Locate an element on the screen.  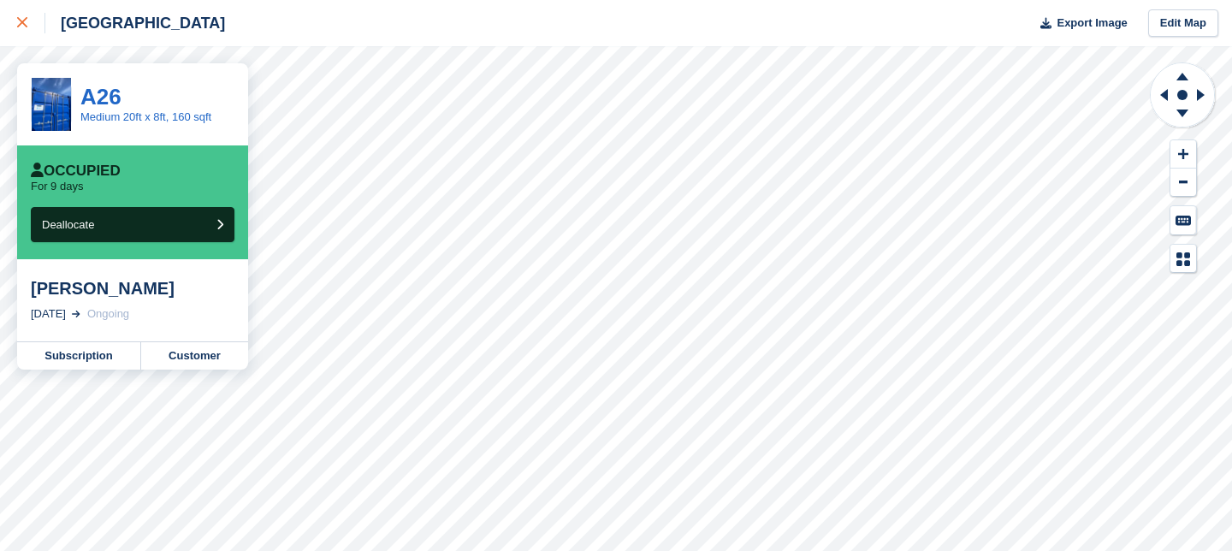
a: Edit Map is located at coordinates (1184, 23).